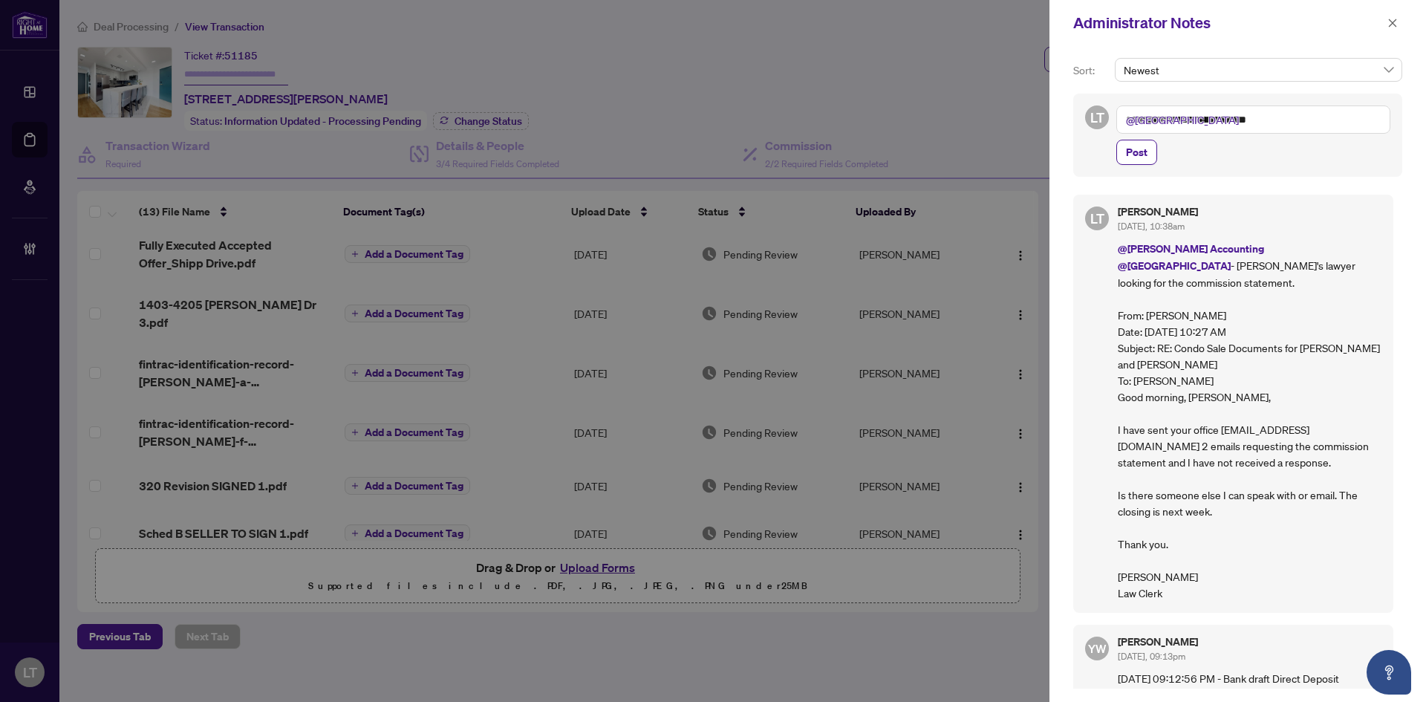 This screenshot has width=1426, height=702. Describe the element at coordinates (1136, 152) in the screenshot. I see `span: Post` at that location.